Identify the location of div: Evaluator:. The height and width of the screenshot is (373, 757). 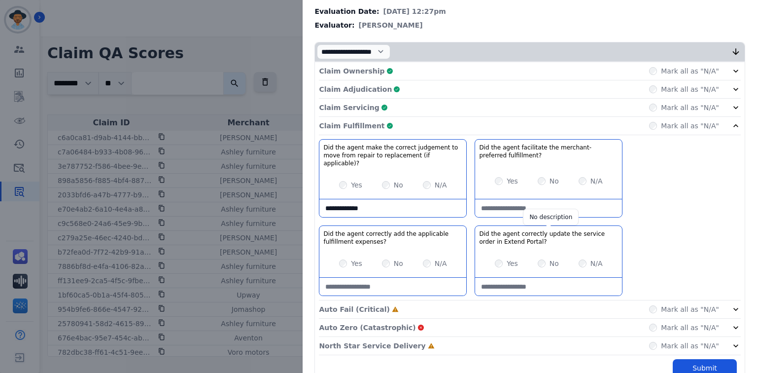
(530, 25).